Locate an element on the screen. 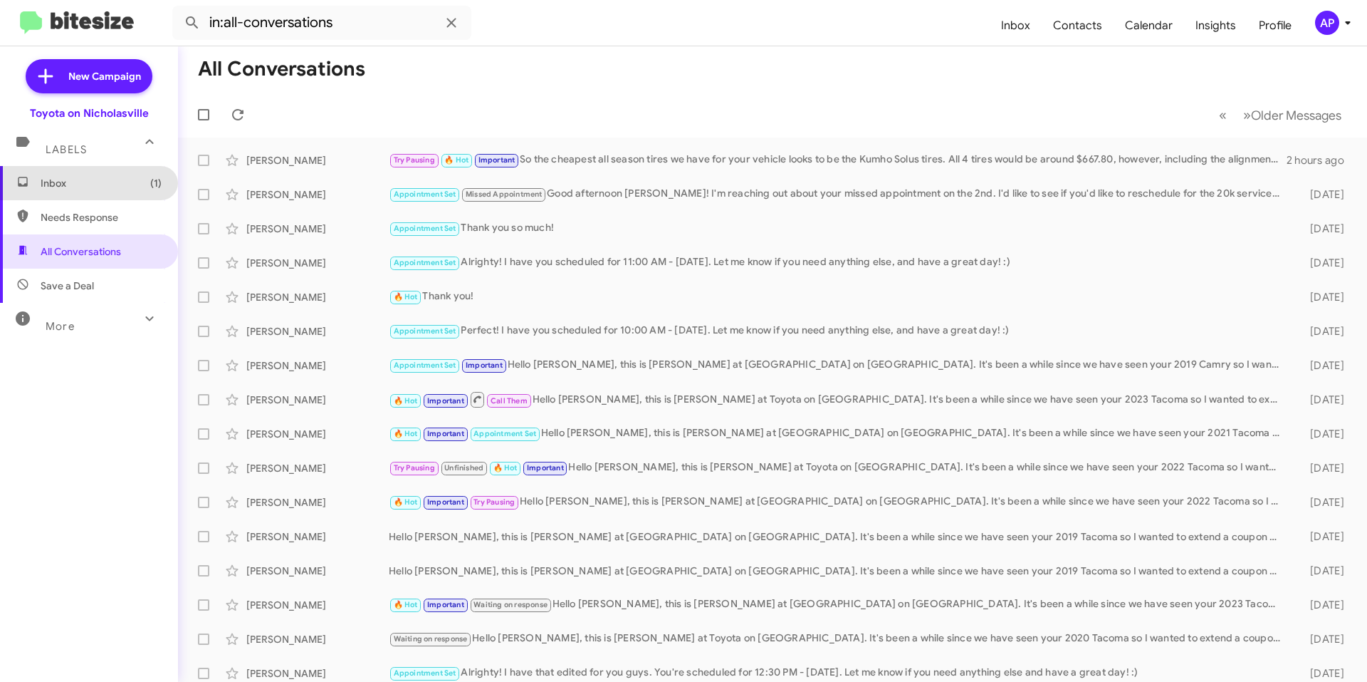  div: Thank you! is located at coordinates (838, 296).